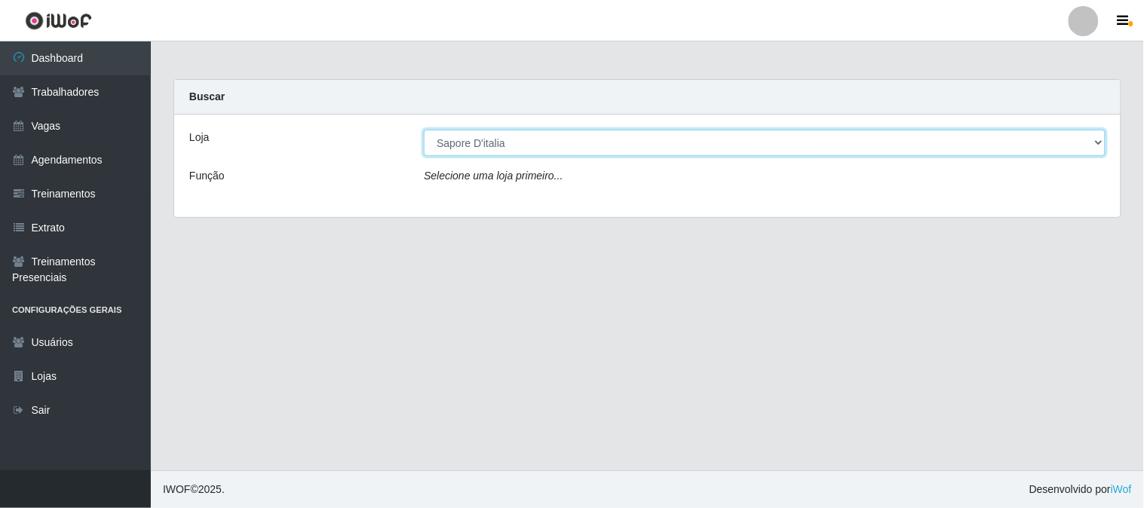 Image resolution: width=1144 pixels, height=508 pixels. Describe the element at coordinates (1080, 489) in the screenshot. I see `span: Desenvolvido por` at that location.